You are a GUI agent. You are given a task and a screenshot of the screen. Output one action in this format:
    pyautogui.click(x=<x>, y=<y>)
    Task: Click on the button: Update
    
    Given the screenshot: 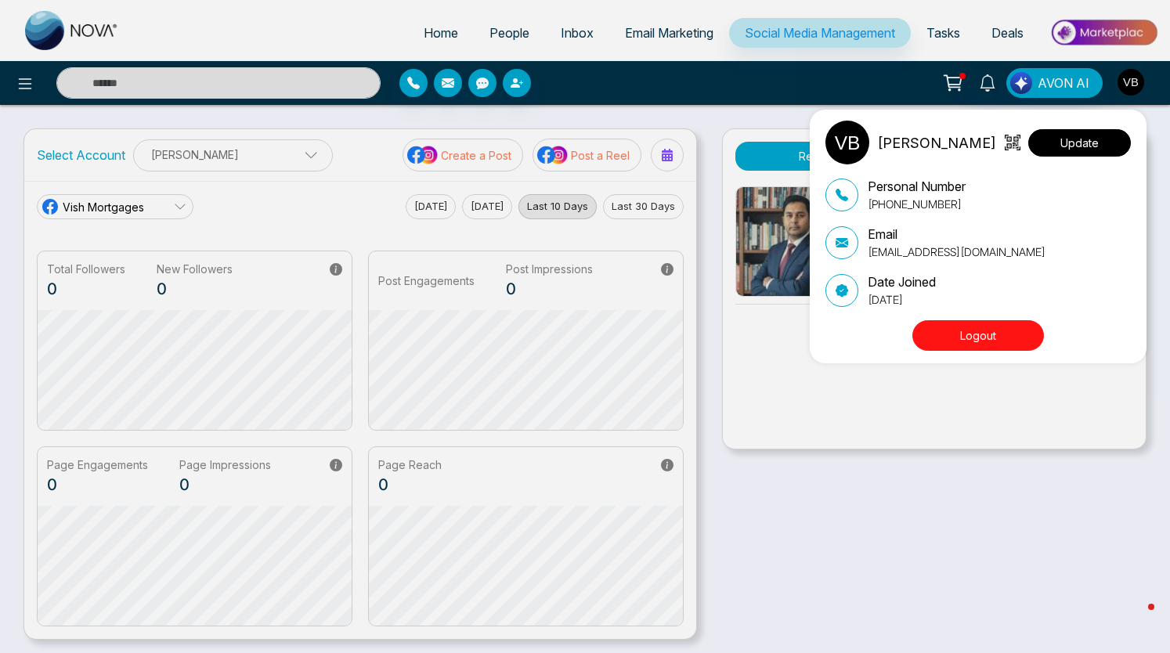 What is the action you would take?
    pyautogui.click(x=1079, y=142)
    